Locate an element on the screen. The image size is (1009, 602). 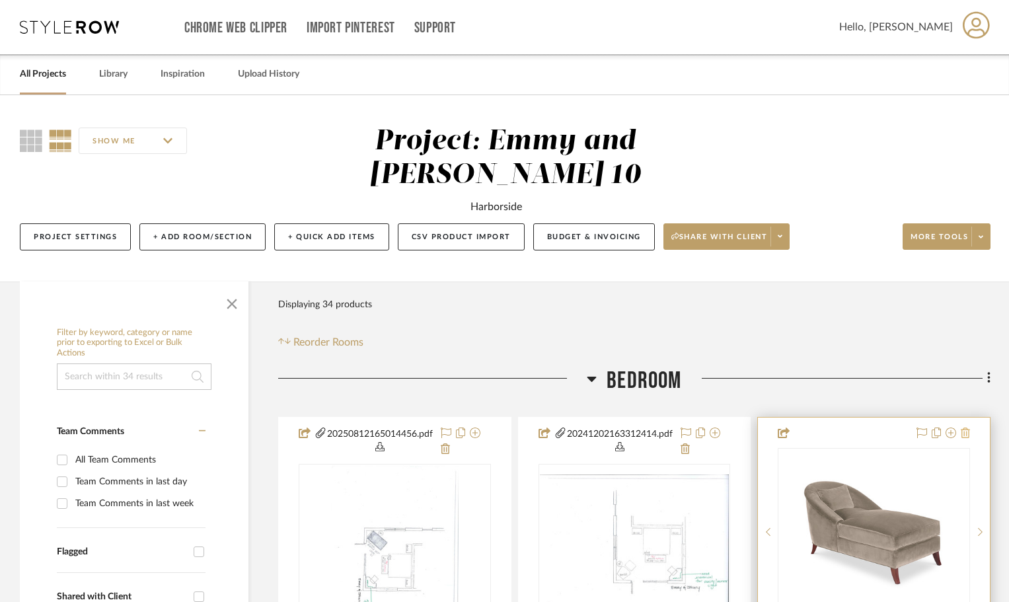
span: Team Comments is located at coordinates (91, 432).